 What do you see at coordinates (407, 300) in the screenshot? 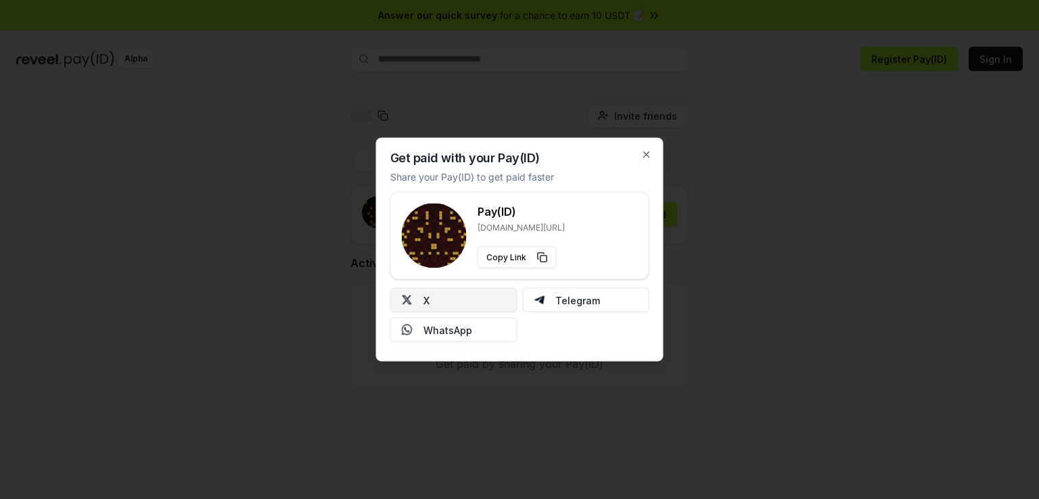
I see `img: X` at bounding box center [407, 300].